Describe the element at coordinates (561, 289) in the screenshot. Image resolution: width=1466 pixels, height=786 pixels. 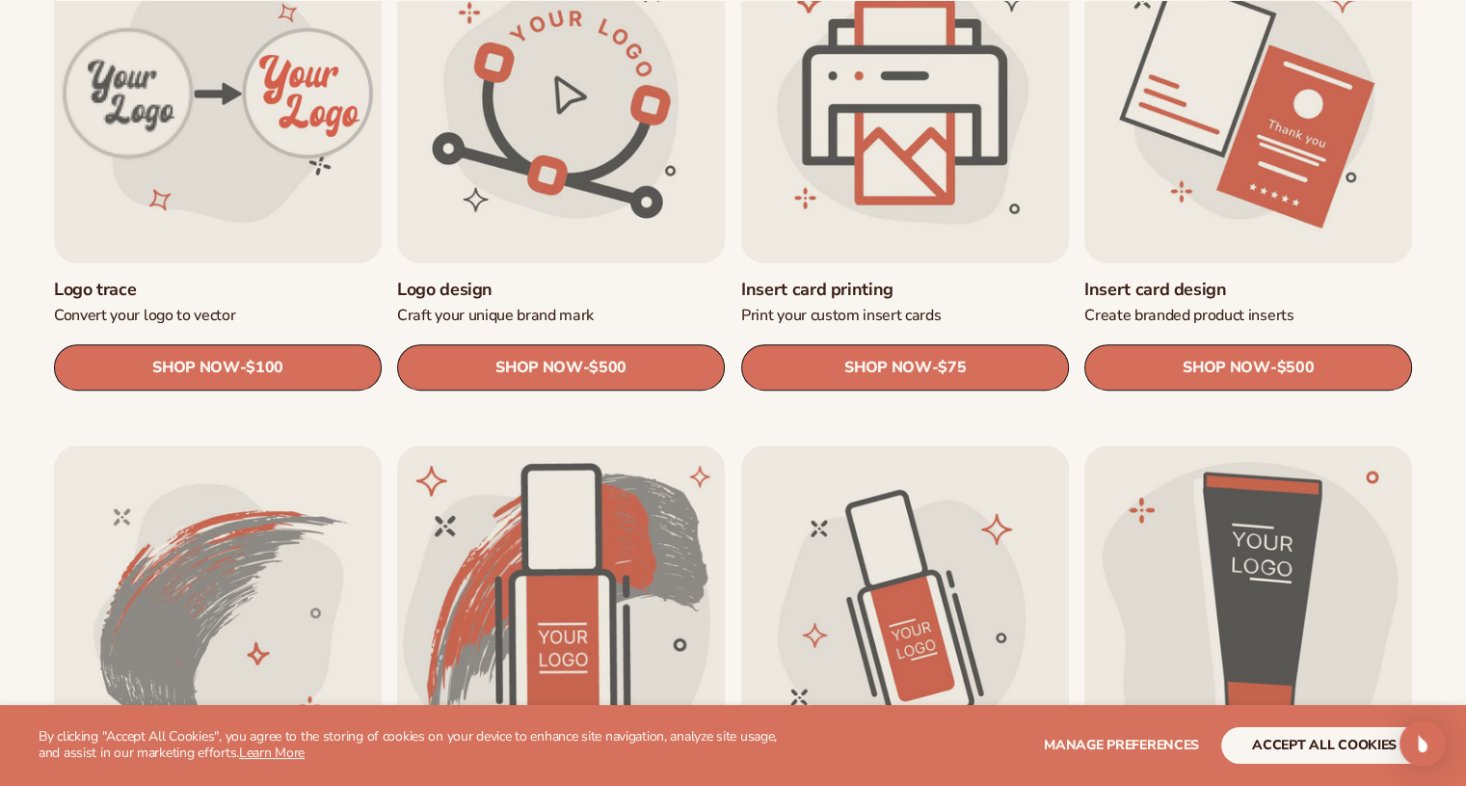
I see `a: Logo design` at that location.